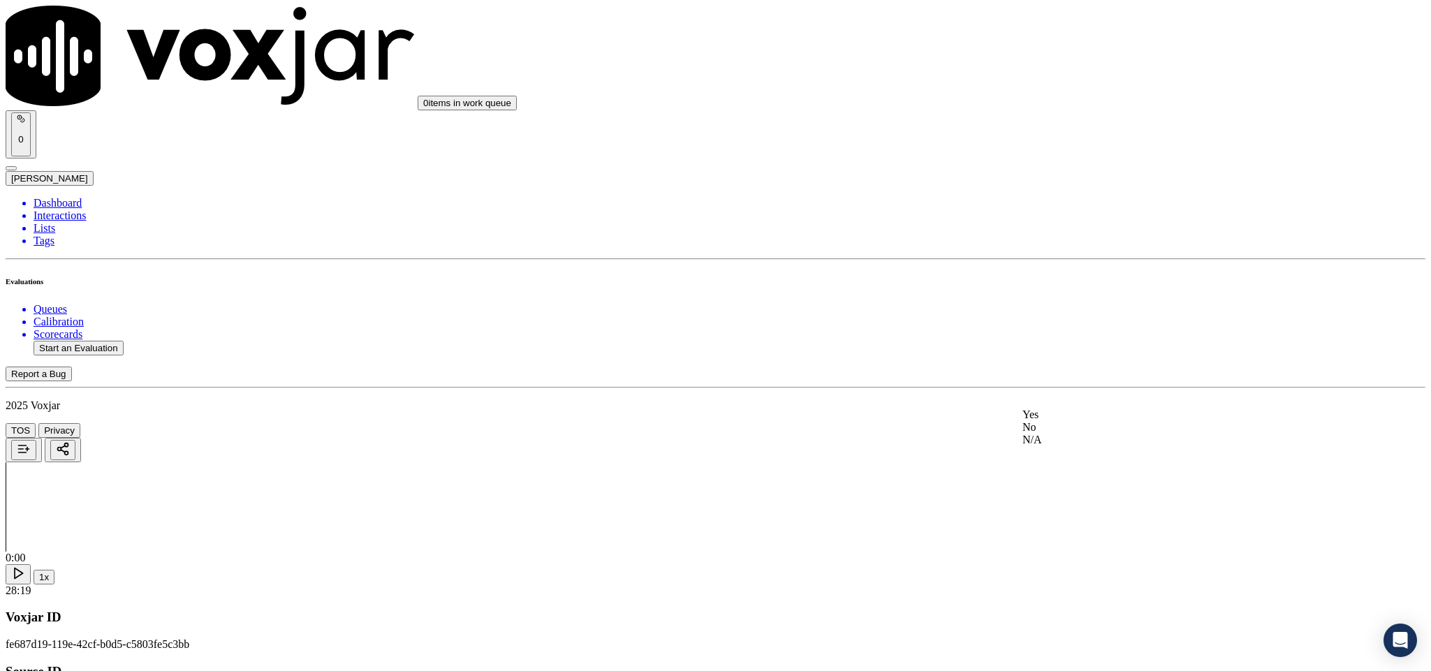  I want to click on a: Dashboard, so click(729, 203).